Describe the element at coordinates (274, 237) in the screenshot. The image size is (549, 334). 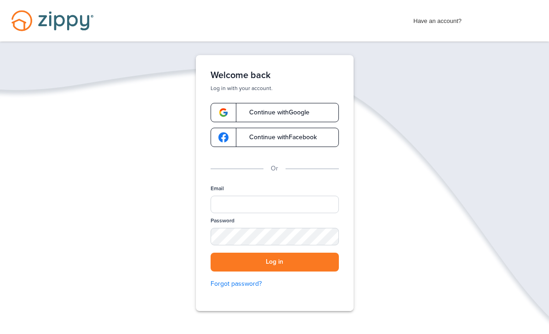
I see `input: Password` at that location.